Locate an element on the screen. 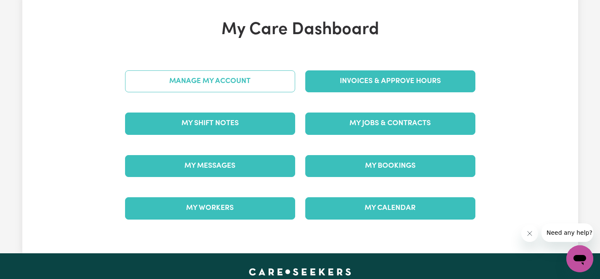 The image size is (600, 279). a: My Jobs & Contracts is located at coordinates (390, 123).